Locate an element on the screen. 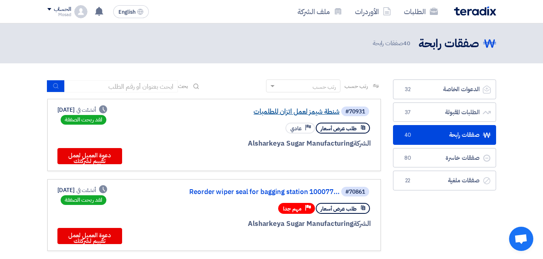 The height and width of the screenshot is (259, 543). a: صفقات ملغية22 is located at coordinates (444, 181).